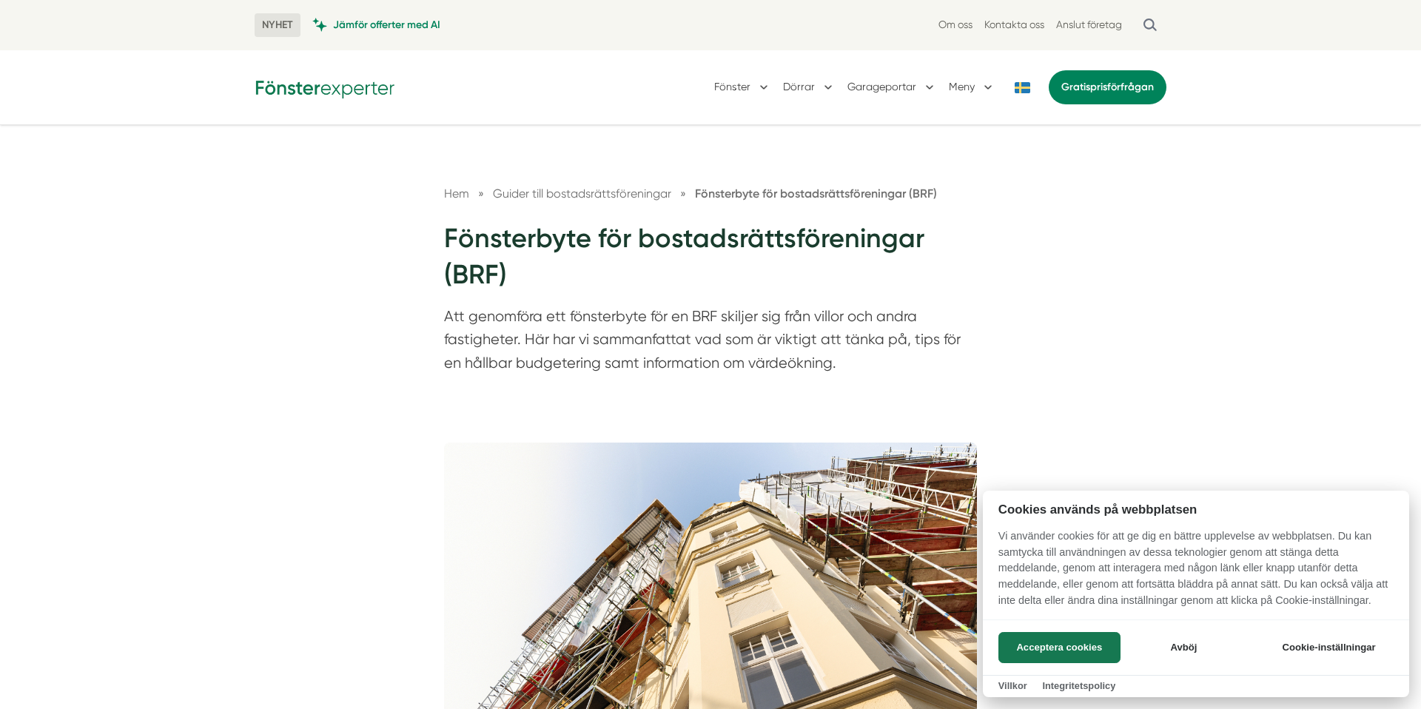  Describe the element at coordinates (1196, 509) in the screenshot. I see `h2: Cookies används på webbplatsen` at that location.